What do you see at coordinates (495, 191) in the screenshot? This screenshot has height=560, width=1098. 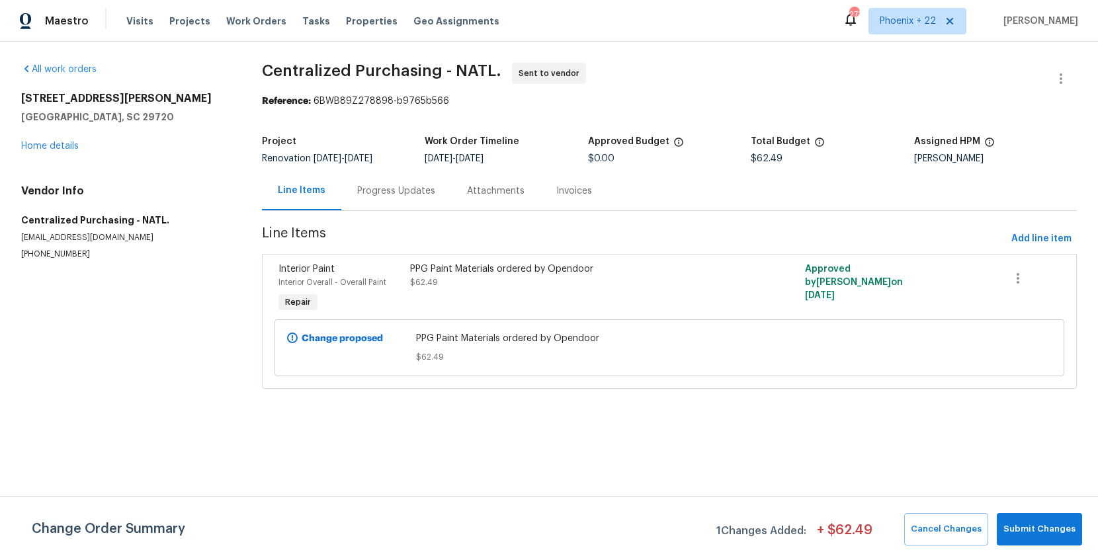 I see `div: Attachments` at bounding box center [495, 191].